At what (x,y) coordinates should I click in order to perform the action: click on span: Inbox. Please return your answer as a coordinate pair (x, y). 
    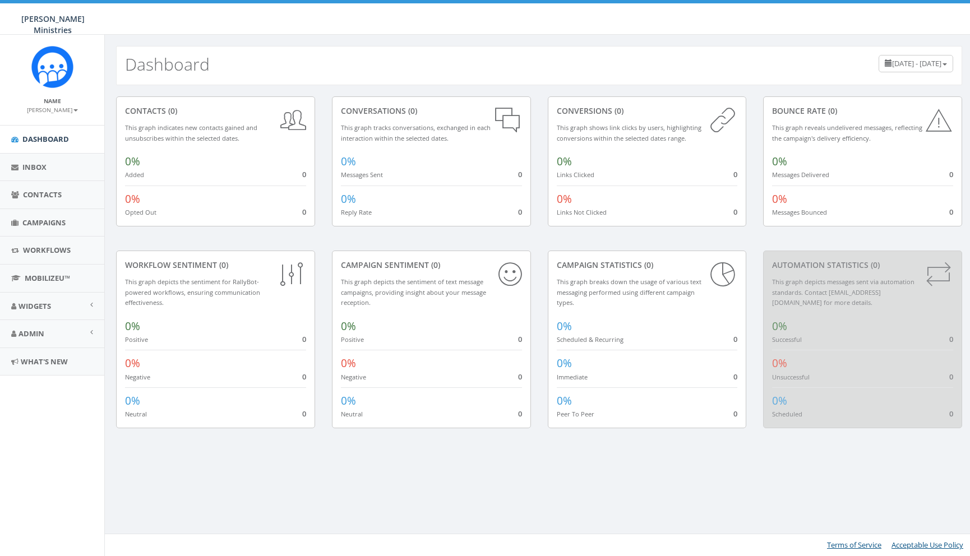
    Looking at the image, I should click on (34, 167).